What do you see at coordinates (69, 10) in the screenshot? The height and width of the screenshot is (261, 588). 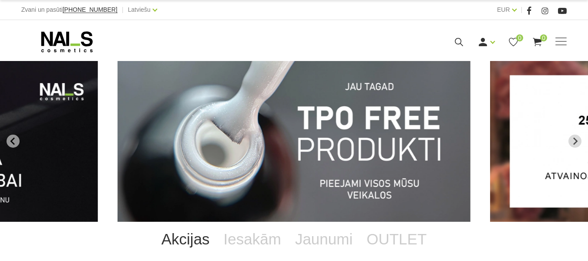 I see `div: Zvani un pasūti` at bounding box center [69, 10].